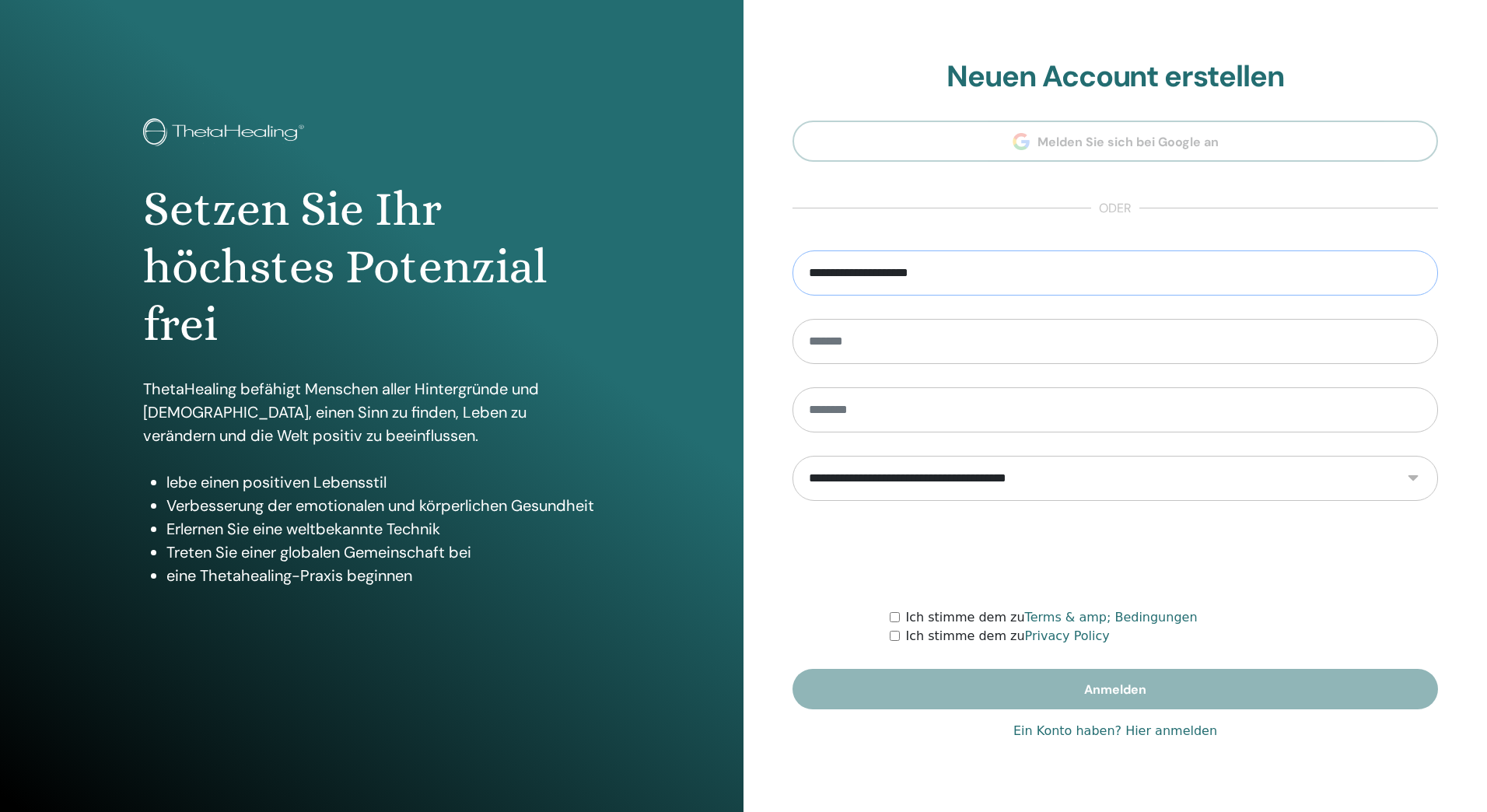 This screenshot has height=812, width=1487. Describe the element at coordinates (1115, 77) in the screenshot. I see `h2: Neuen Account erstellen` at that location.